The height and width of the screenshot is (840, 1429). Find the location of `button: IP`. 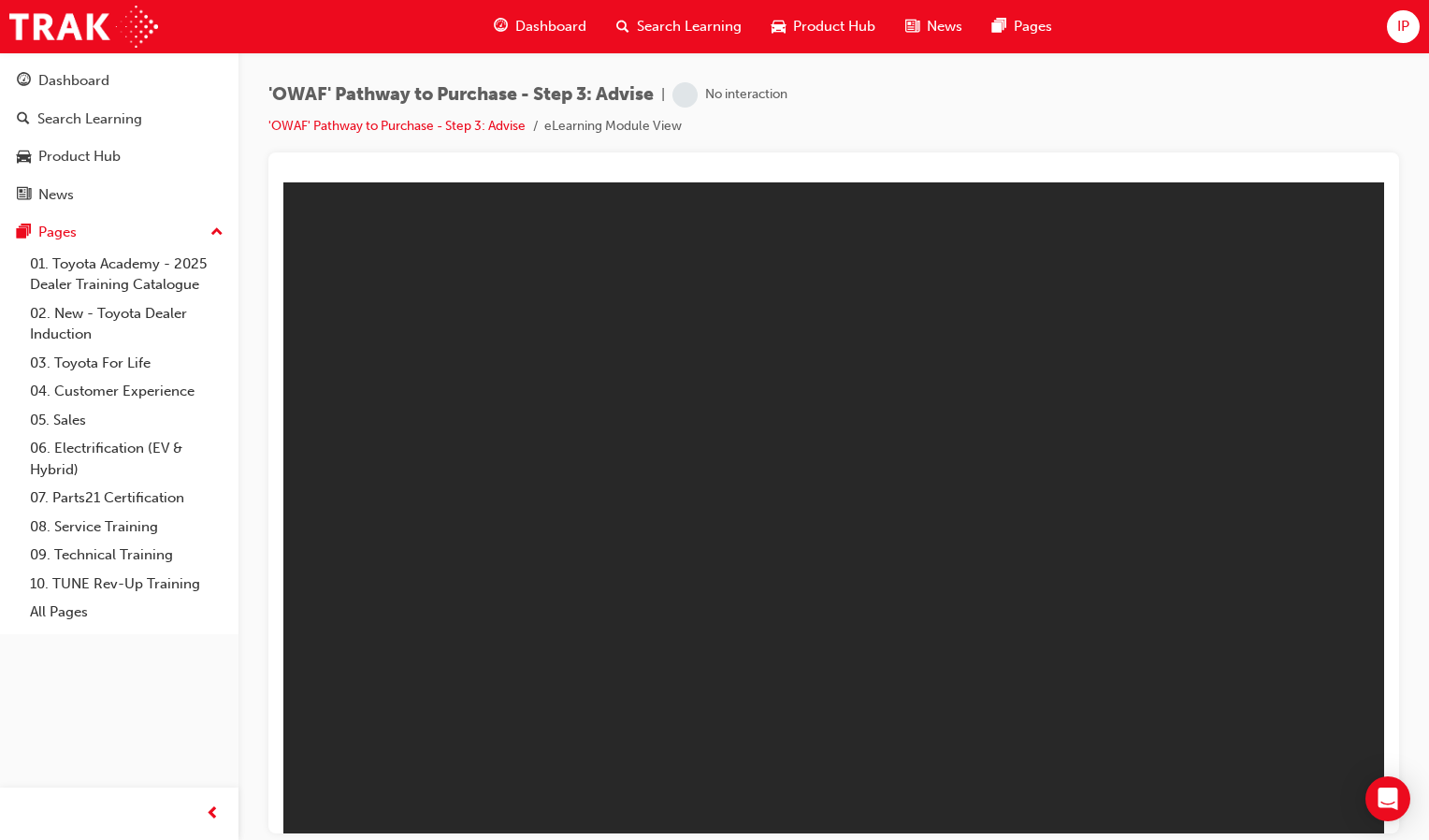

button: IP is located at coordinates (1403, 26).